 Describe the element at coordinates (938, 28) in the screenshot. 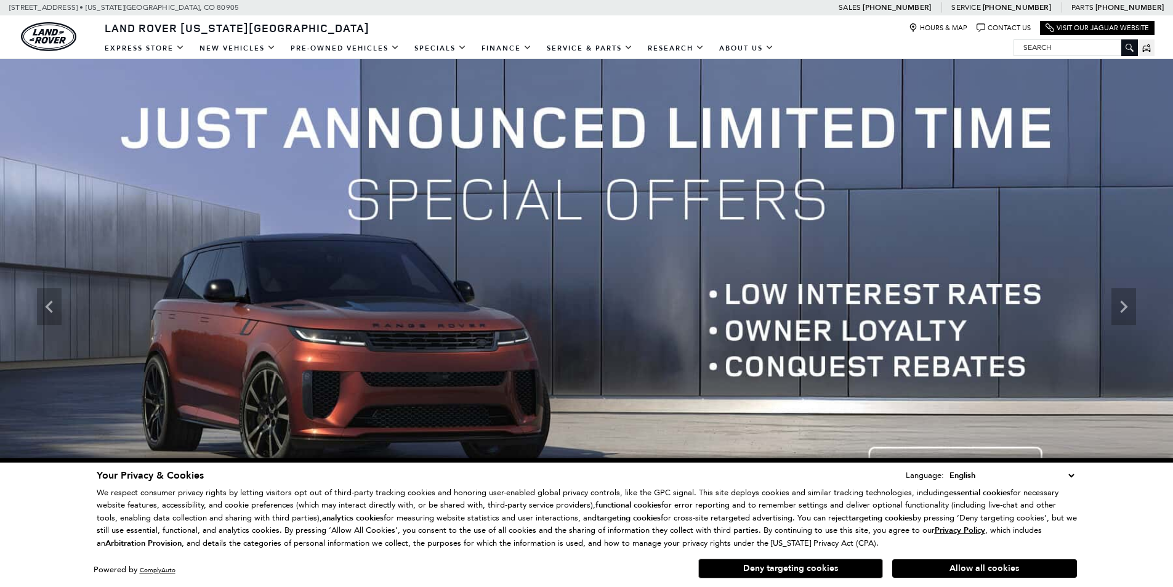

I see `a: Hours & Map` at that location.